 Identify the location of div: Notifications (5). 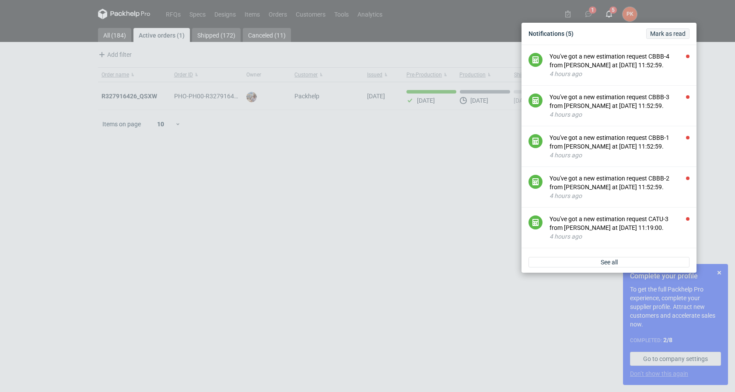
(609, 34).